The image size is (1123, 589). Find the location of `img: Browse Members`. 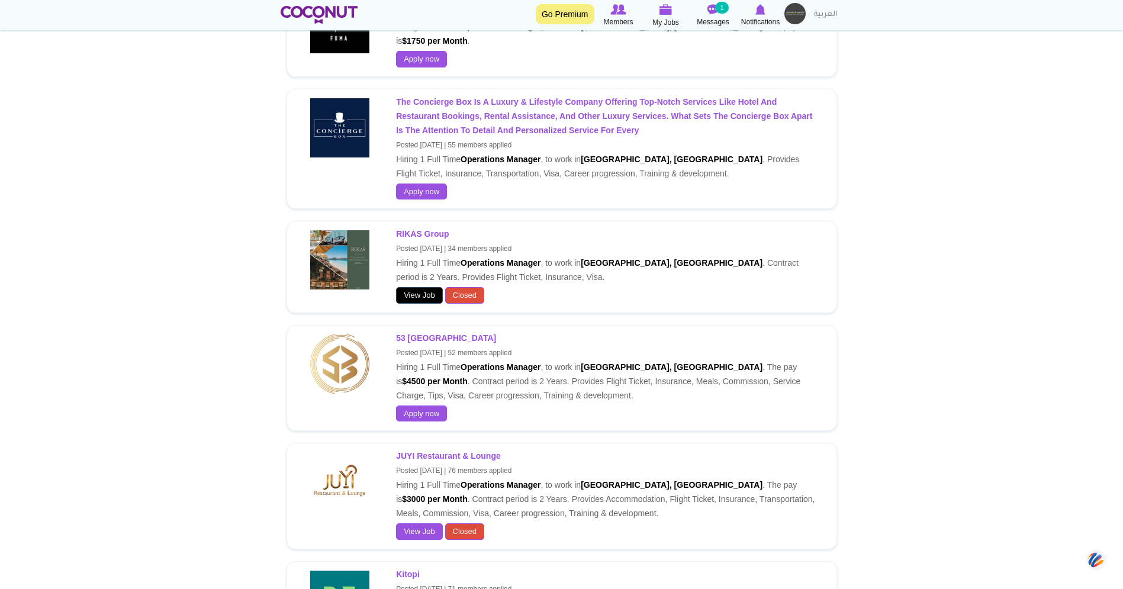

img: Browse Members is located at coordinates (618, 9).